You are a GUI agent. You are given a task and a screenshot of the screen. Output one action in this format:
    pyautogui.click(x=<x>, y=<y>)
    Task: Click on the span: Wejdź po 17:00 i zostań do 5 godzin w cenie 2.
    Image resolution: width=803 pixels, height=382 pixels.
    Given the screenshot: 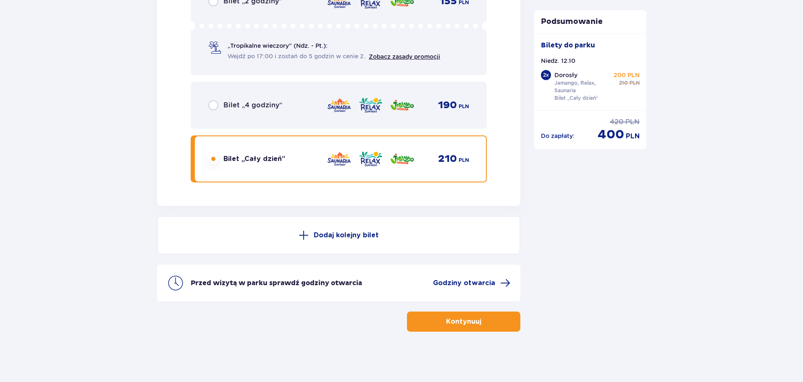 What is the action you would take?
    pyautogui.click(x=296, y=56)
    